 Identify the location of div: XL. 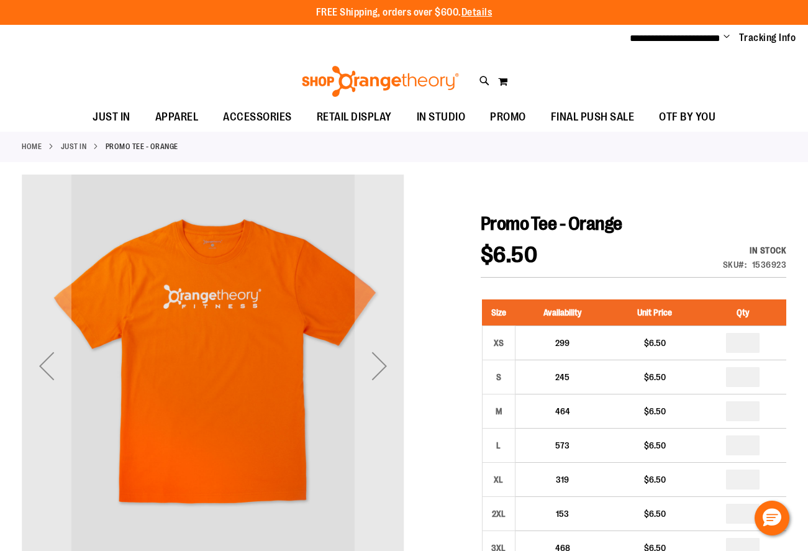
(499, 480).